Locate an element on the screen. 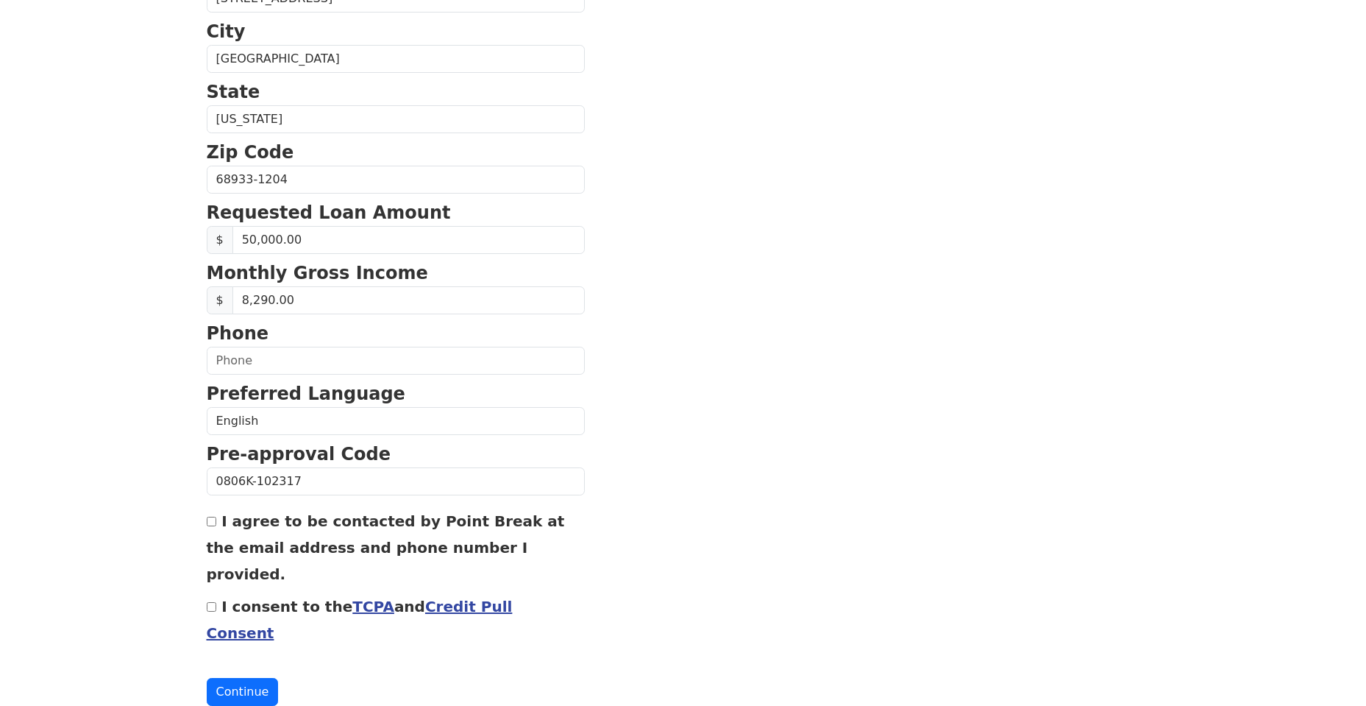 Image resolution: width=1366 pixels, height=706 pixels. p: Monthly Gross Income is located at coordinates (396, 273).